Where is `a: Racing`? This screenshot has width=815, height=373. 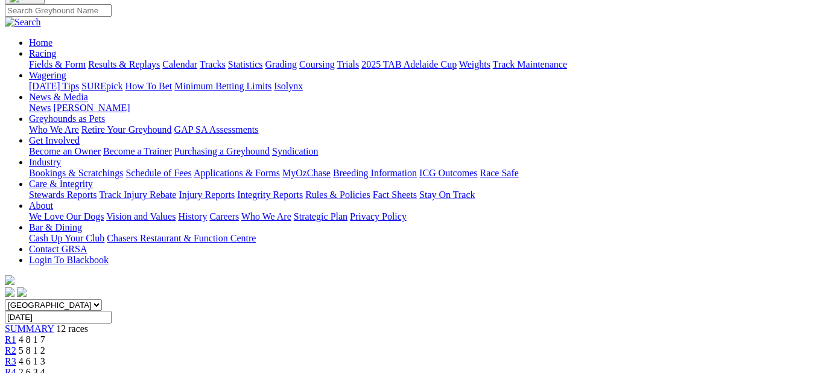
a: Racing is located at coordinates (42, 53).